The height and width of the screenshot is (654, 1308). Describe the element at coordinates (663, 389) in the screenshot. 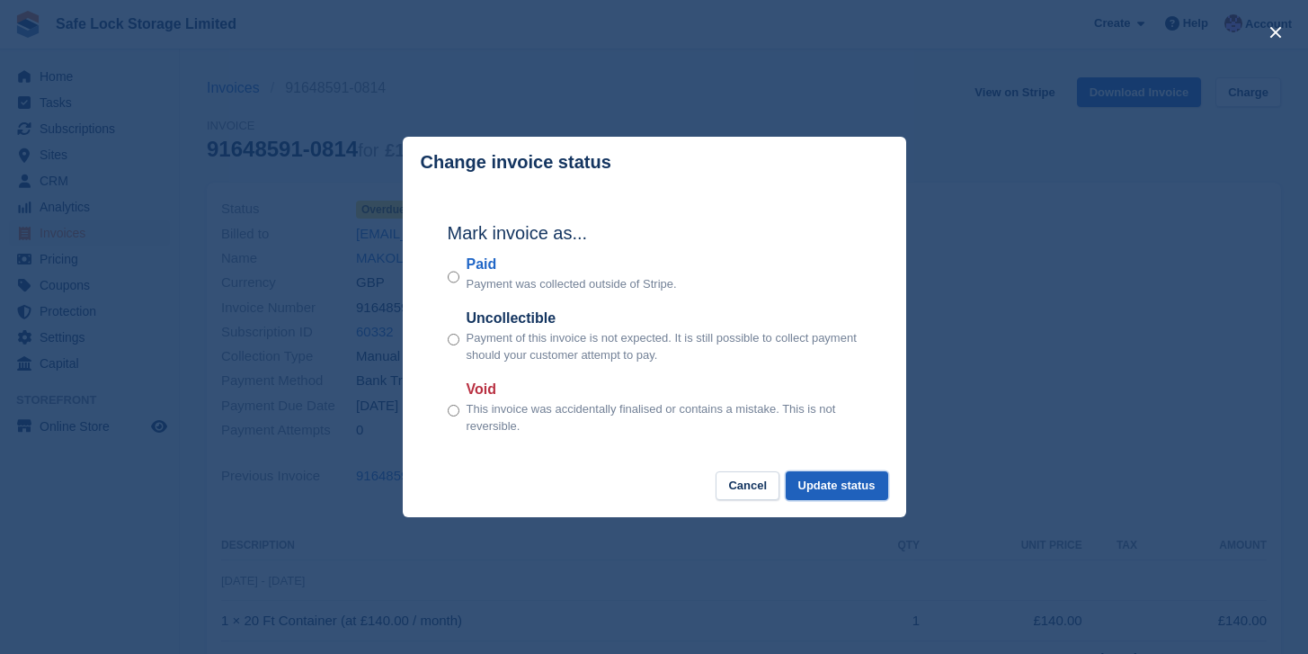

I see `label: Void` at that location.